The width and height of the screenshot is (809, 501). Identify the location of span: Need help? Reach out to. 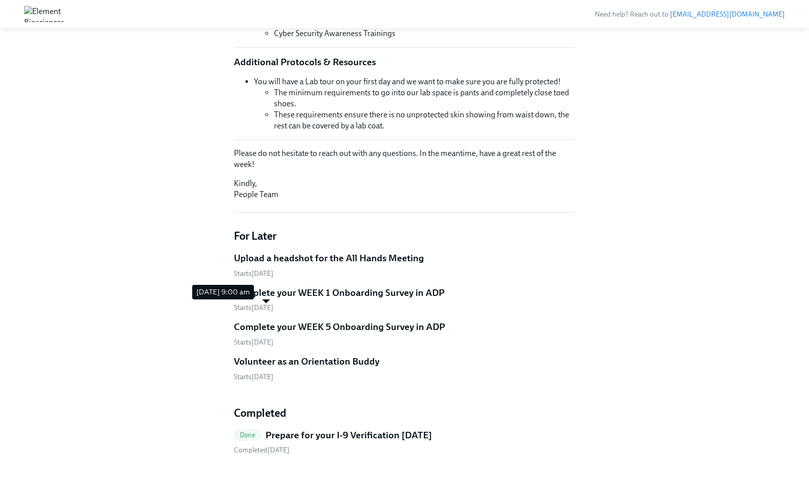
(689, 14).